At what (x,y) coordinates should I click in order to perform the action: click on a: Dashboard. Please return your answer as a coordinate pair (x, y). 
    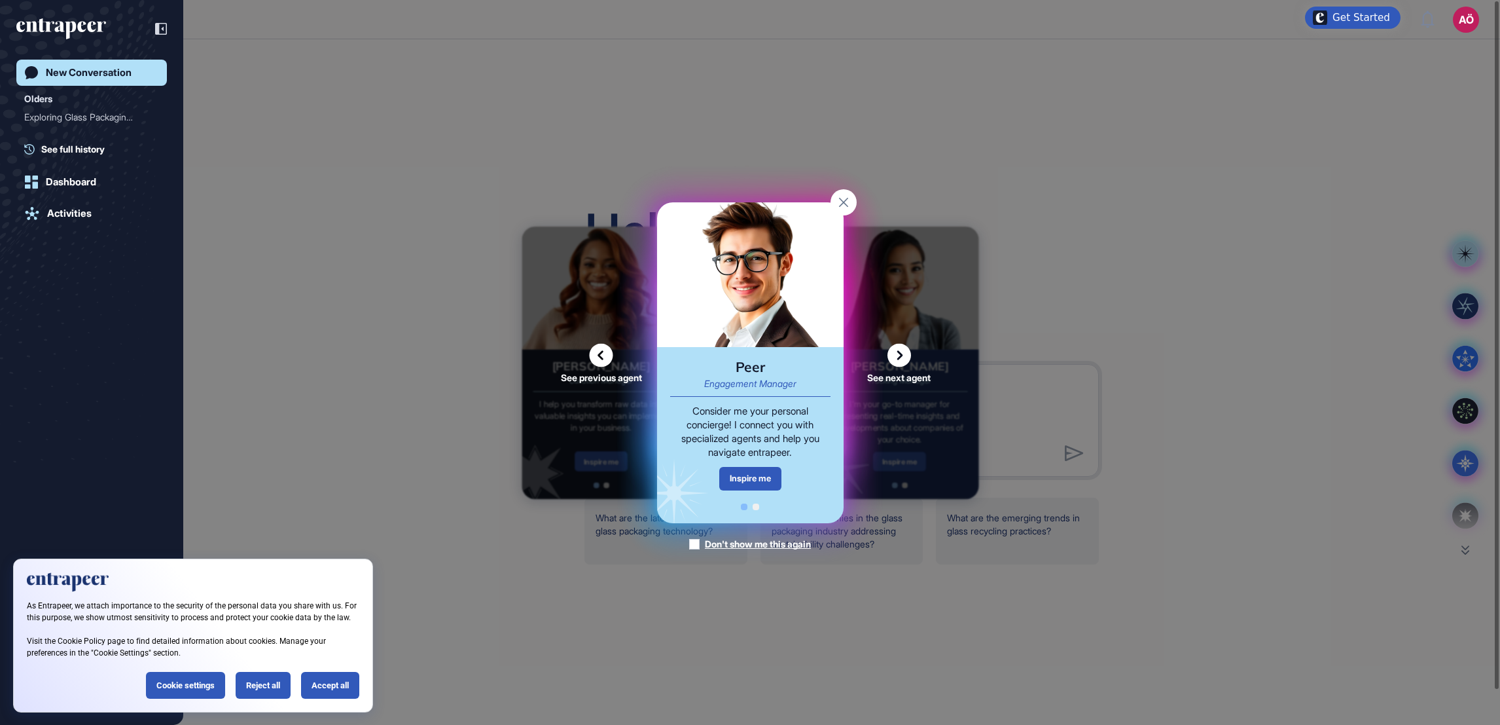
    Looking at the image, I should click on (92, 182).